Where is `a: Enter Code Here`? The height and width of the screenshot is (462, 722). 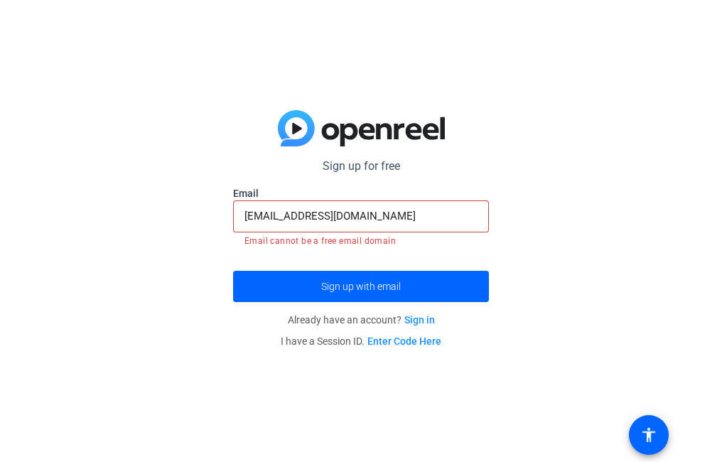 a: Enter Code Here is located at coordinates (404, 341).